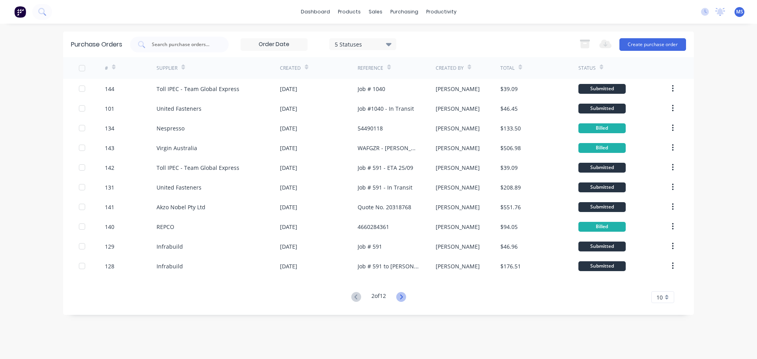 The height and width of the screenshot is (359, 757). What do you see at coordinates (110, 227) in the screenshot?
I see `div: 140` at bounding box center [110, 227].